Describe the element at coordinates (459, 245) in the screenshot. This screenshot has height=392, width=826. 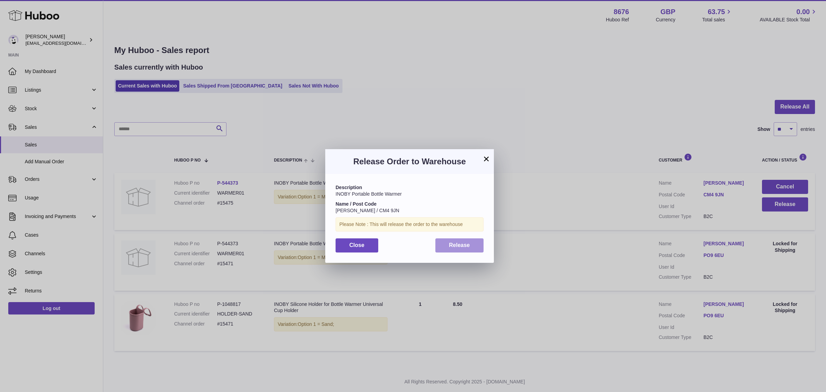
I see `button: Release` at that location.